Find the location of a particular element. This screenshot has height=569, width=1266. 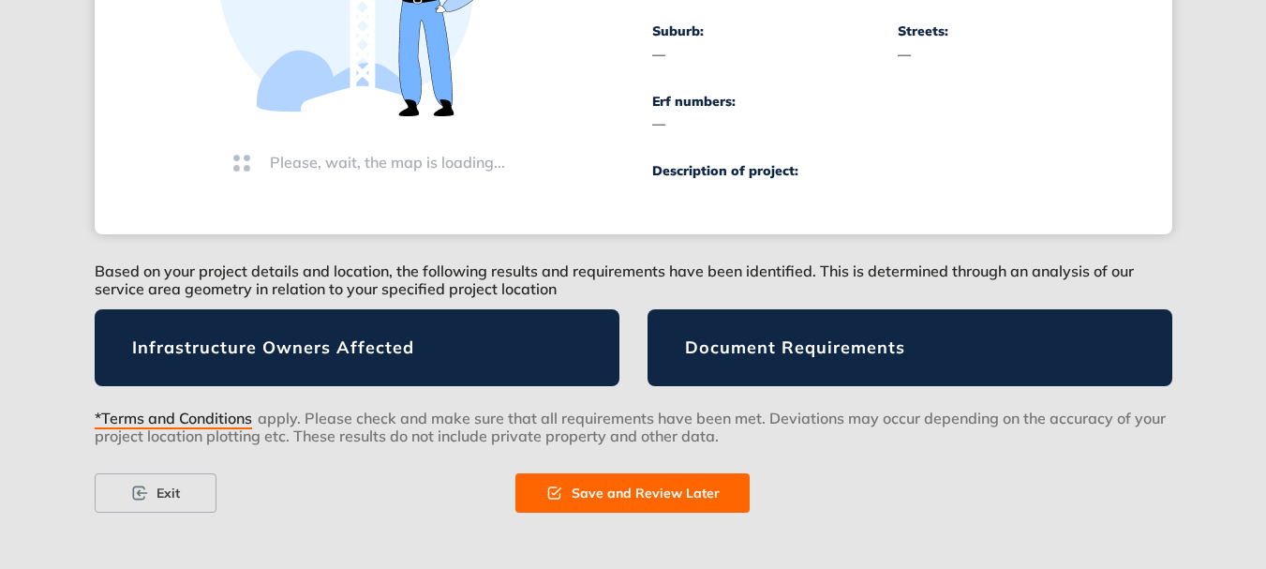

button: *Terms and Conditions is located at coordinates (176, 415).